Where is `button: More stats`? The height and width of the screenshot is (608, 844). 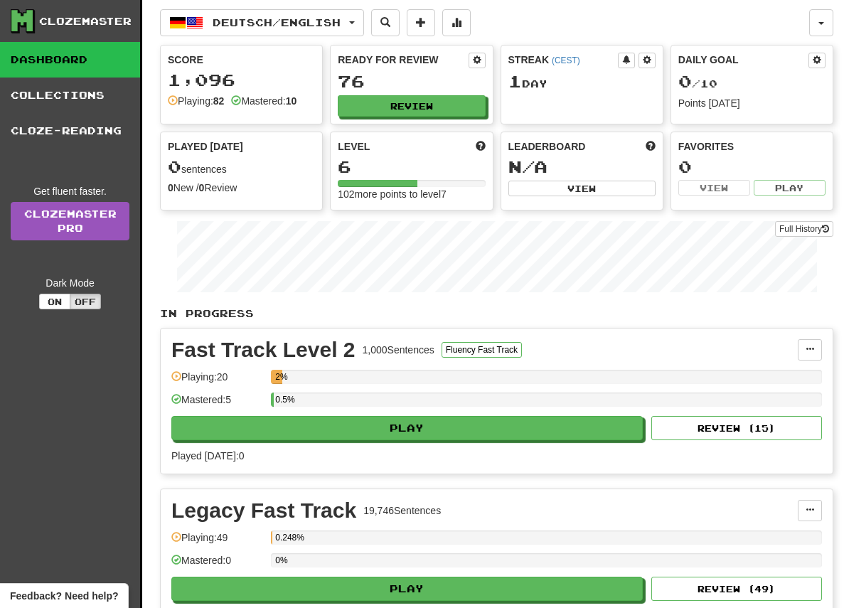
button: More stats is located at coordinates (456, 23).